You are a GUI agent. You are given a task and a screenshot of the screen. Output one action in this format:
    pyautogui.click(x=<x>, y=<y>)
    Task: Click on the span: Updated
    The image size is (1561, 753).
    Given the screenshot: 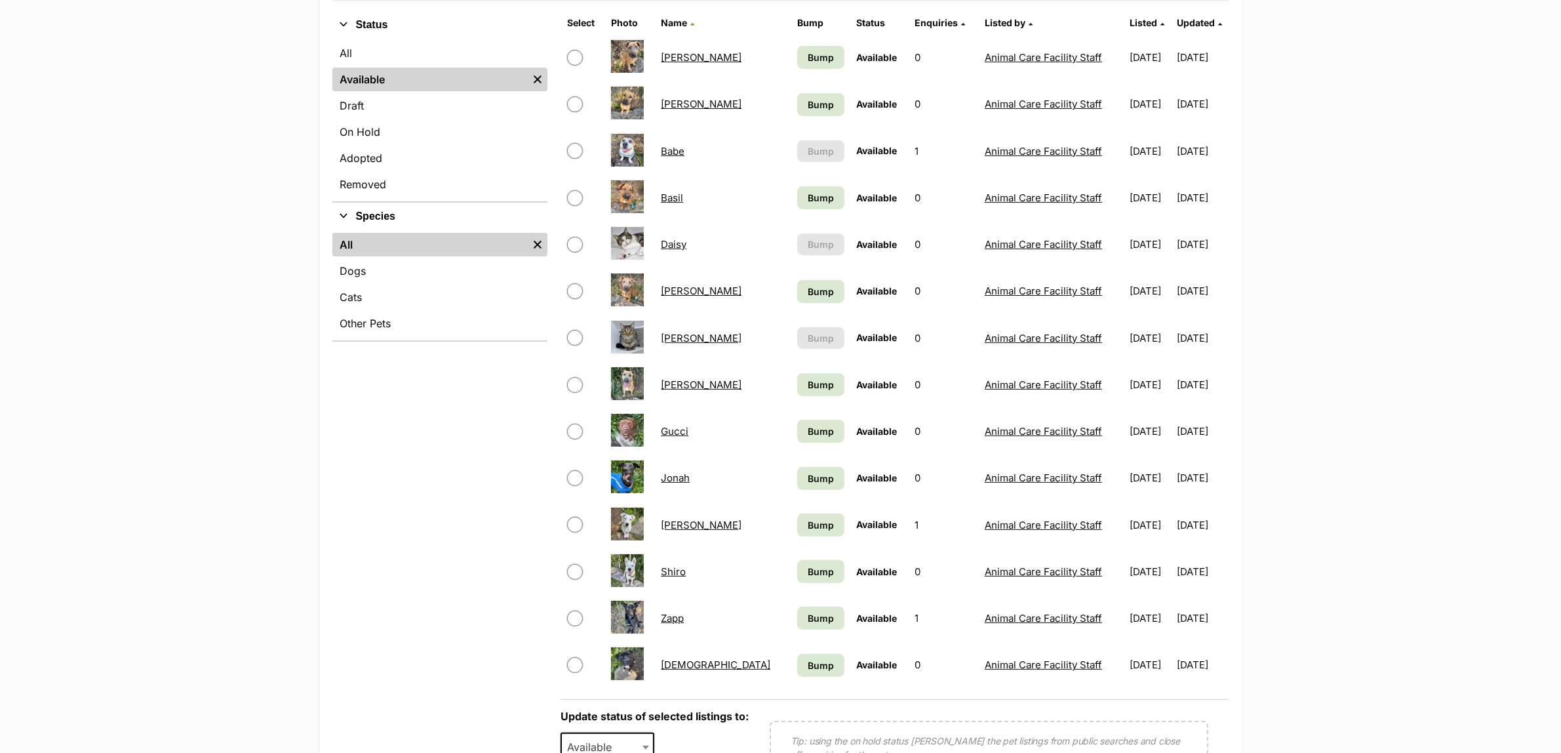 What is the action you would take?
    pyautogui.click(x=1196, y=22)
    